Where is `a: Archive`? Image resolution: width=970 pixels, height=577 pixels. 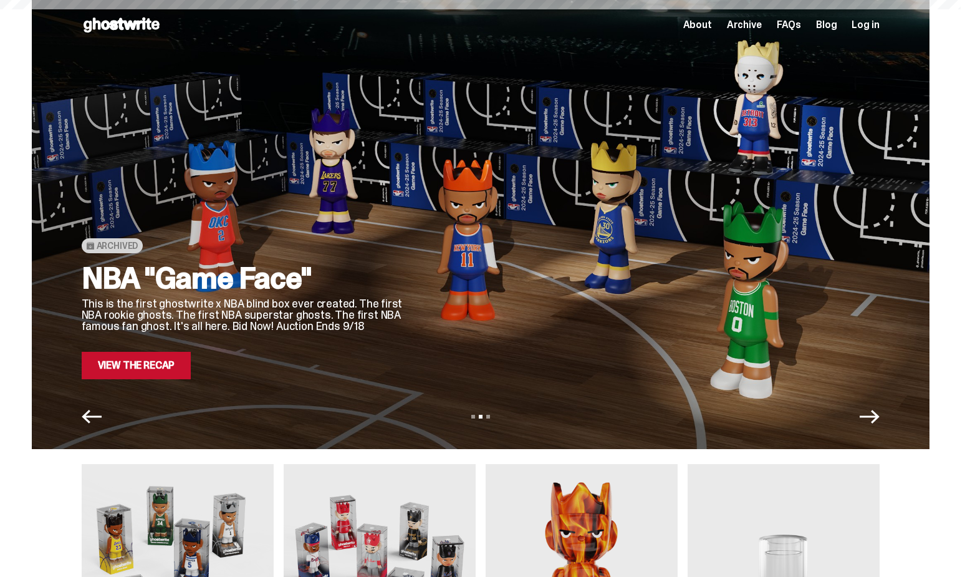 a: Archive is located at coordinates (745, 25).